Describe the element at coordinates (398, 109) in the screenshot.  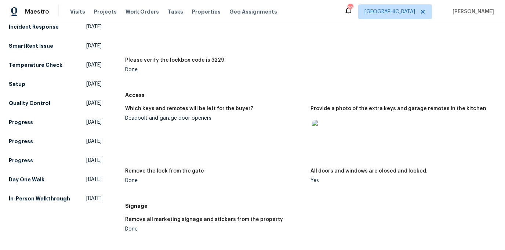
I see `h5: Provide a photo of the extra keys and garage remotes in the kitchen` at that location.